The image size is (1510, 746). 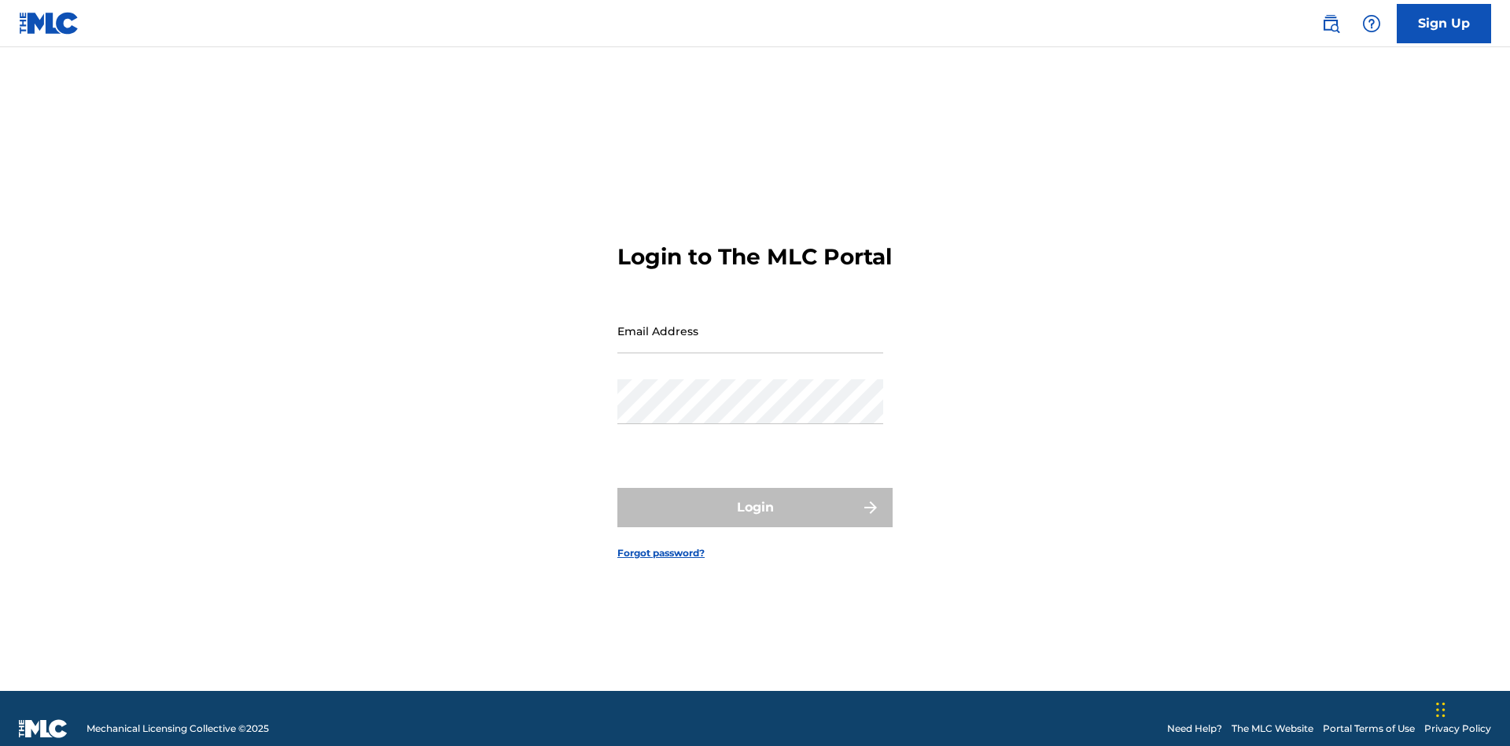 I want to click on img: help, so click(x=1372, y=24).